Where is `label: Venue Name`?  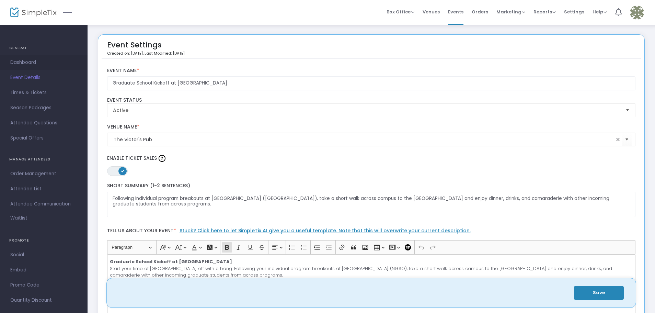 label: Venue Name is located at coordinates (371, 127).